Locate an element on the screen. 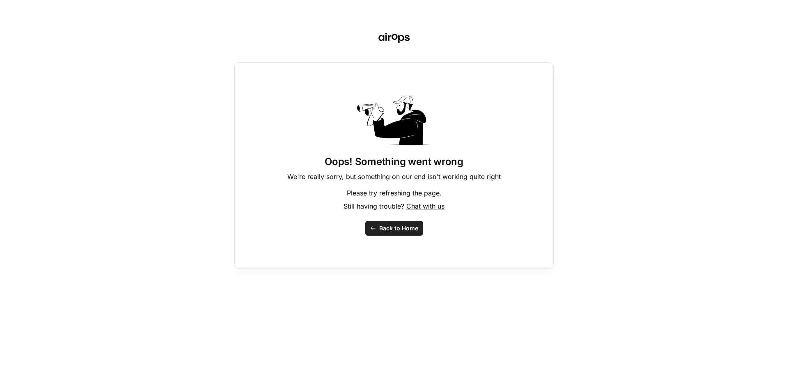 This screenshot has height=388, width=788. span: Back to Home is located at coordinates (399, 228).